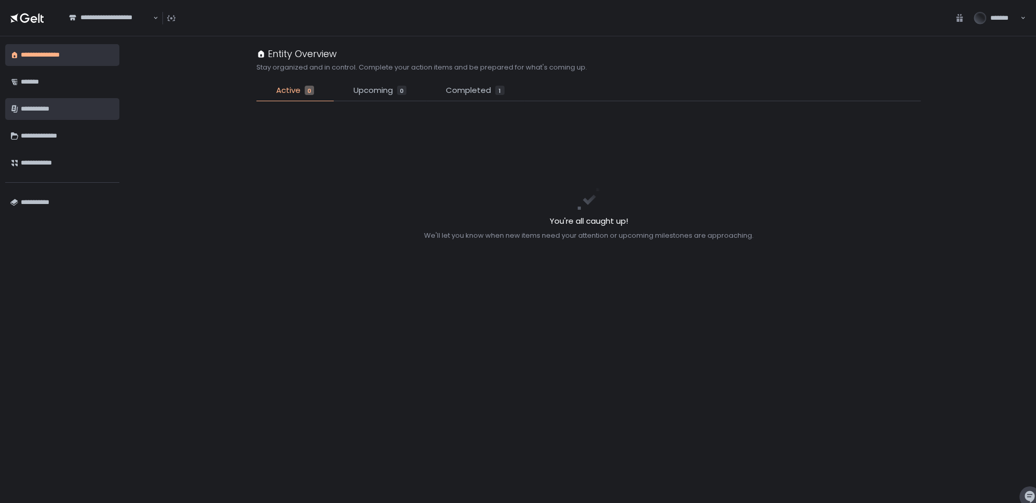 This screenshot has width=1036, height=503. Describe the element at coordinates (468, 90) in the screenshot. I see `span: Completed` at that location.